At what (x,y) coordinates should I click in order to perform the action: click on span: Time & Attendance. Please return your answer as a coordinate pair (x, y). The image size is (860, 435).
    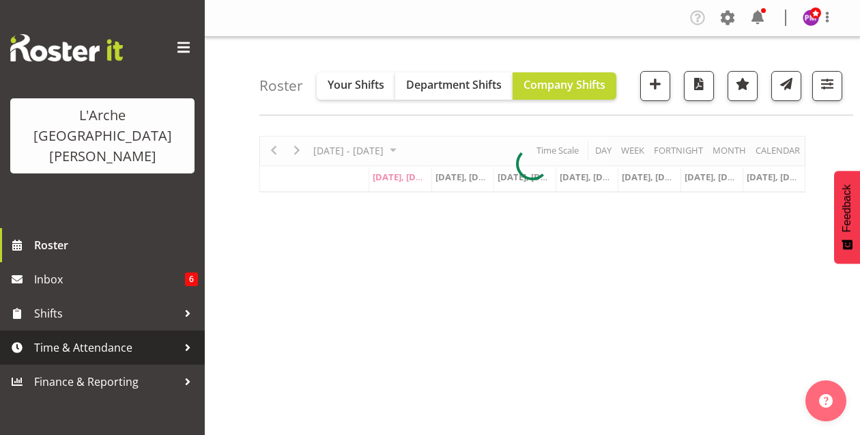
    Looking at the image, I should click on (106, 347).